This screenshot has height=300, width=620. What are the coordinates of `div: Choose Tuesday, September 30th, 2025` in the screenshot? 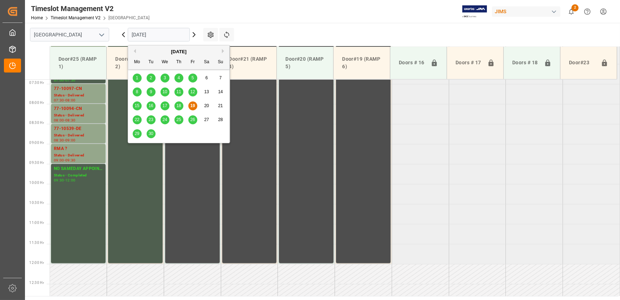 It's located at (151, 133).